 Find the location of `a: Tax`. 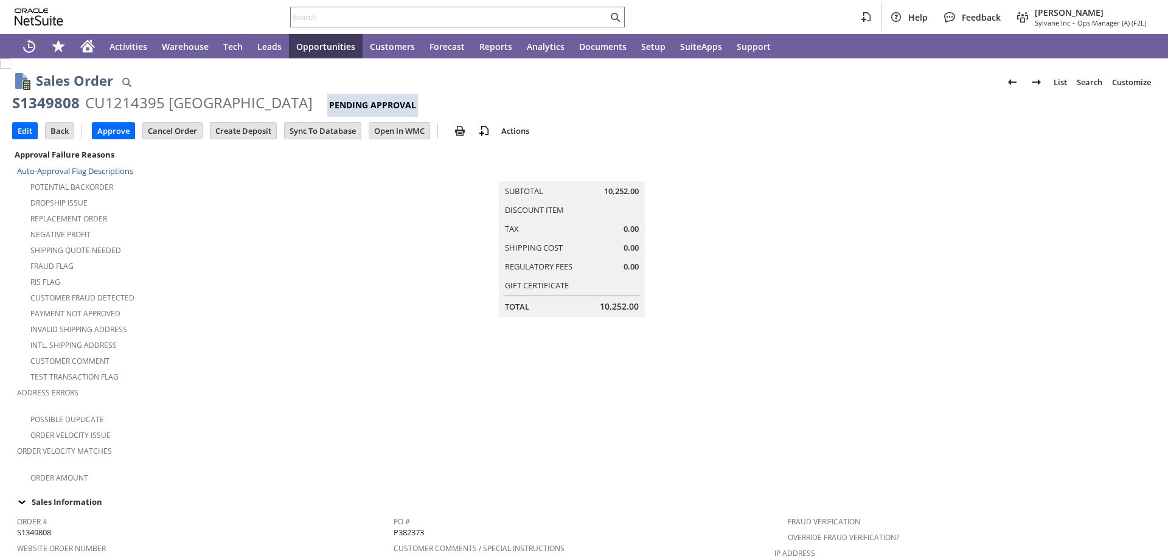

a: Tax is located at coordinates (512, 229).